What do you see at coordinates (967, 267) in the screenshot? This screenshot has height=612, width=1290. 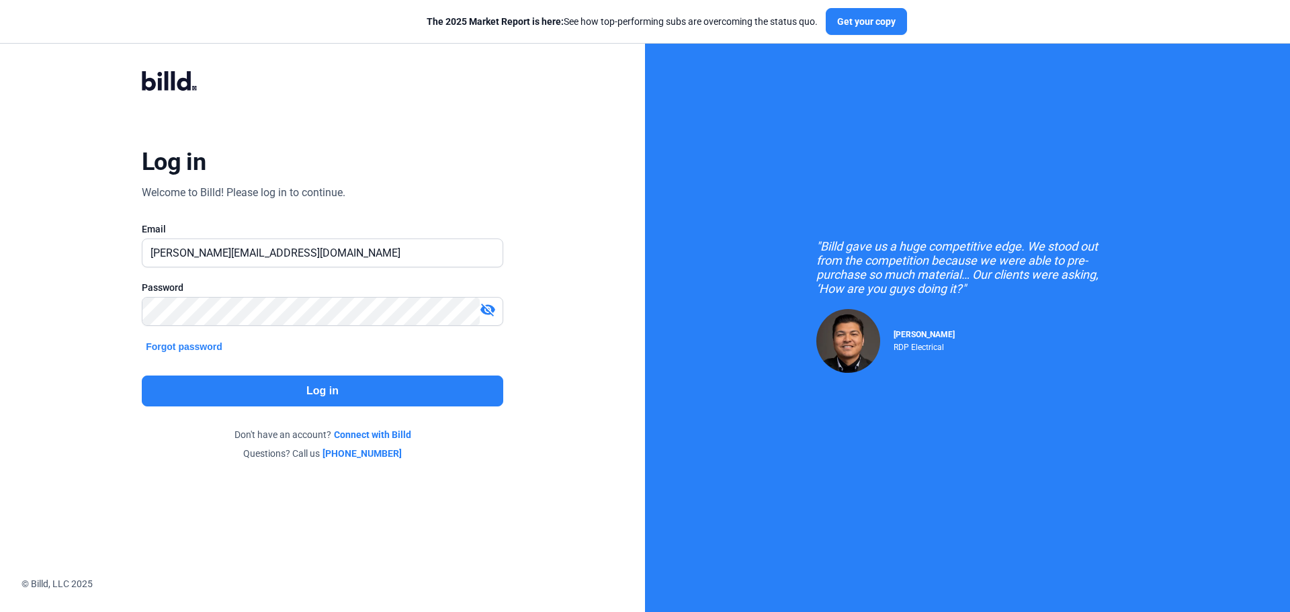 I see `div: "Billd gave us a huge competitive edge. We stood out from the competition because we were able to...` at bounding box center [967, 267].